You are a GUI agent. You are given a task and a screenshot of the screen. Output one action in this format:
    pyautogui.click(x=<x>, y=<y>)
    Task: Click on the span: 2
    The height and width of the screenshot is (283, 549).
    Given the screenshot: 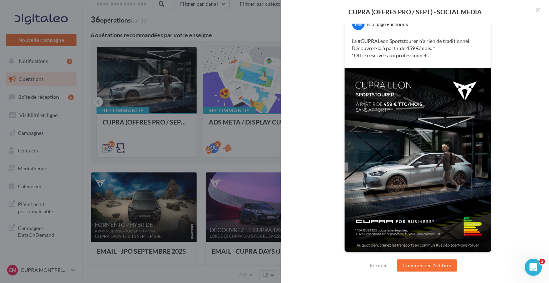 What is the action you would take?
    pyautogui.click(x=543, y=261)
    